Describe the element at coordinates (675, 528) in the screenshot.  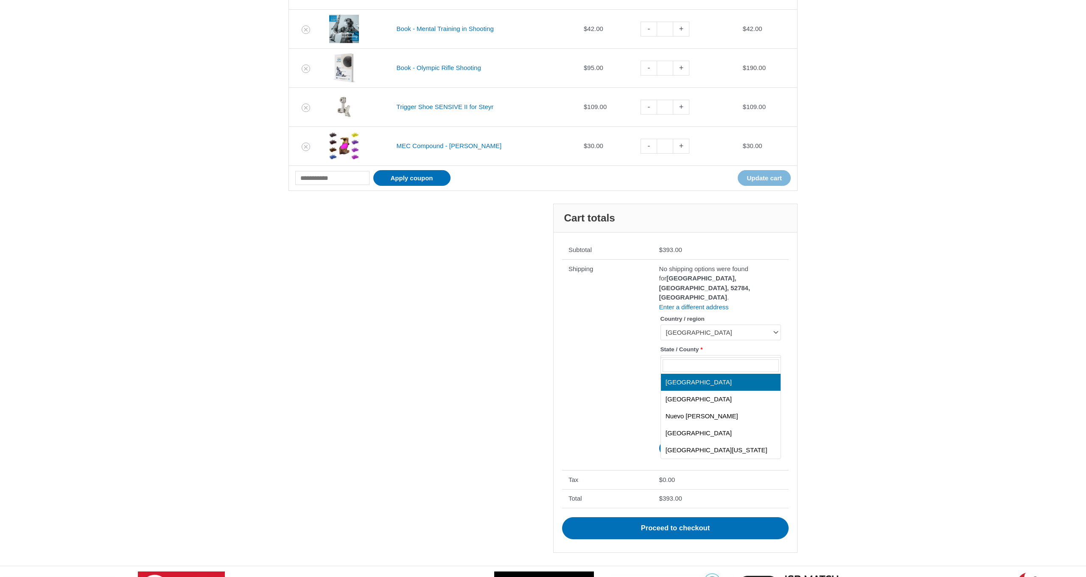
I see `a: Proceed to checkout` at that location.